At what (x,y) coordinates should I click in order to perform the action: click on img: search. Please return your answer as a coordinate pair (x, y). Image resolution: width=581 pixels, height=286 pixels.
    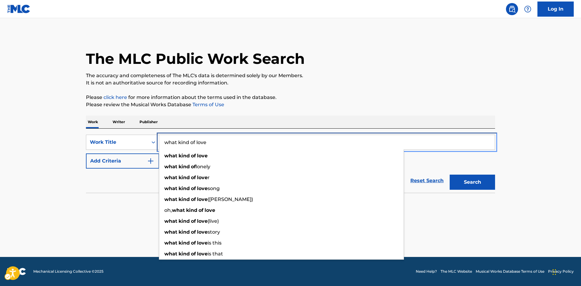
    Looking at the image, I should click on (512, 9).